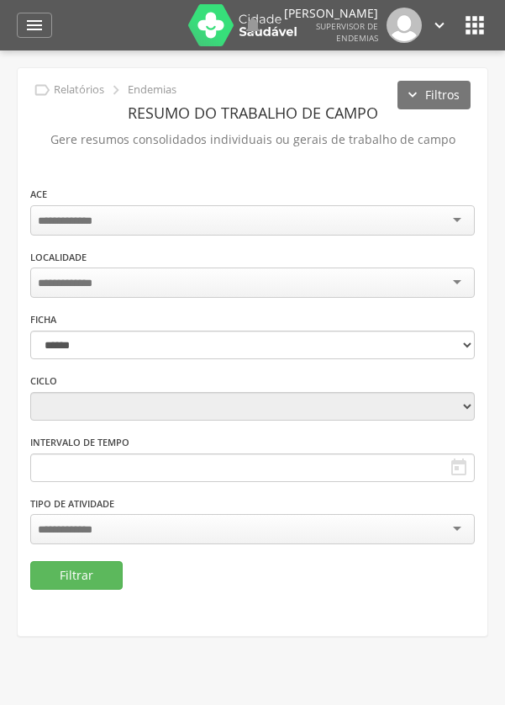 The height and width of the screenshot is (705, 505). Describe the element at coordinates (347, 32) in the screenshot. I see `span: Supervisor de Endemias` at that location.